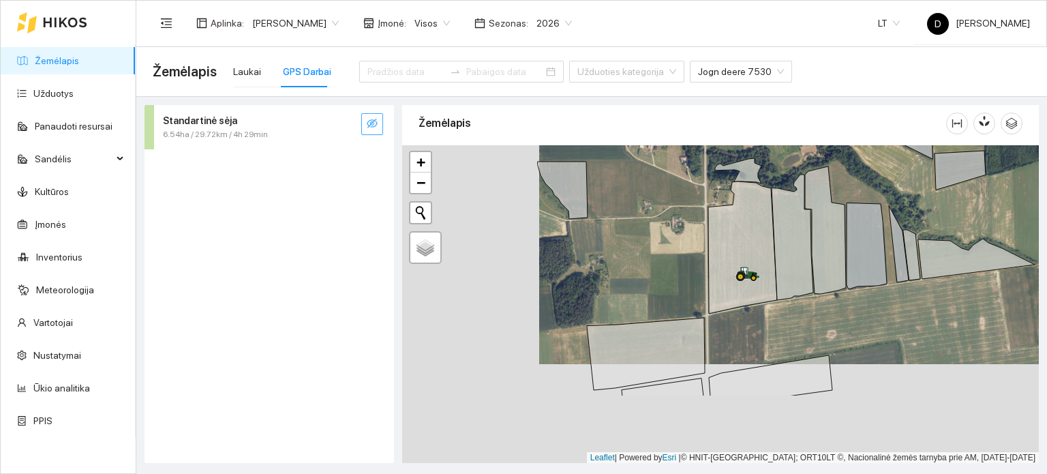 This screenshot has height=474, width=1047. What do you see at coordinates (269, 127) in the screenshot?
I see `div: Standartinė sėja6.54ha / 29.72km / 4h 29mineye-invisible` at bounding box center [269, 127].